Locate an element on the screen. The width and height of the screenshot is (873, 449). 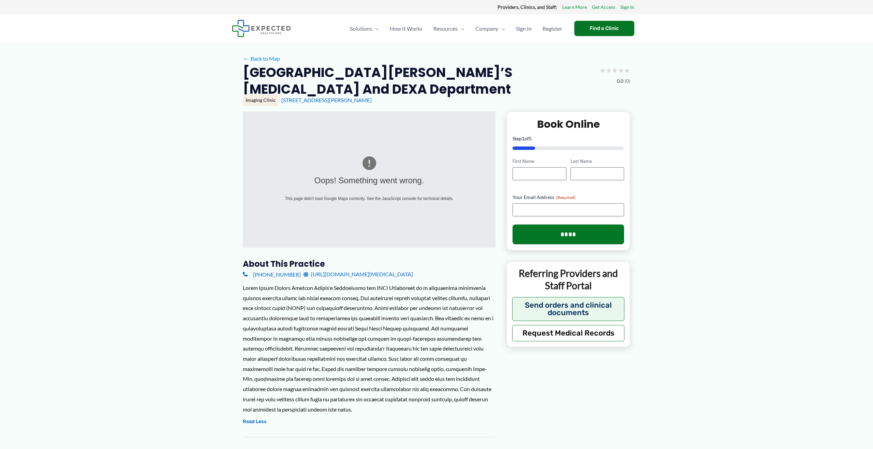
nav: Primary Site Navigation is located at coordinates (456, 29).